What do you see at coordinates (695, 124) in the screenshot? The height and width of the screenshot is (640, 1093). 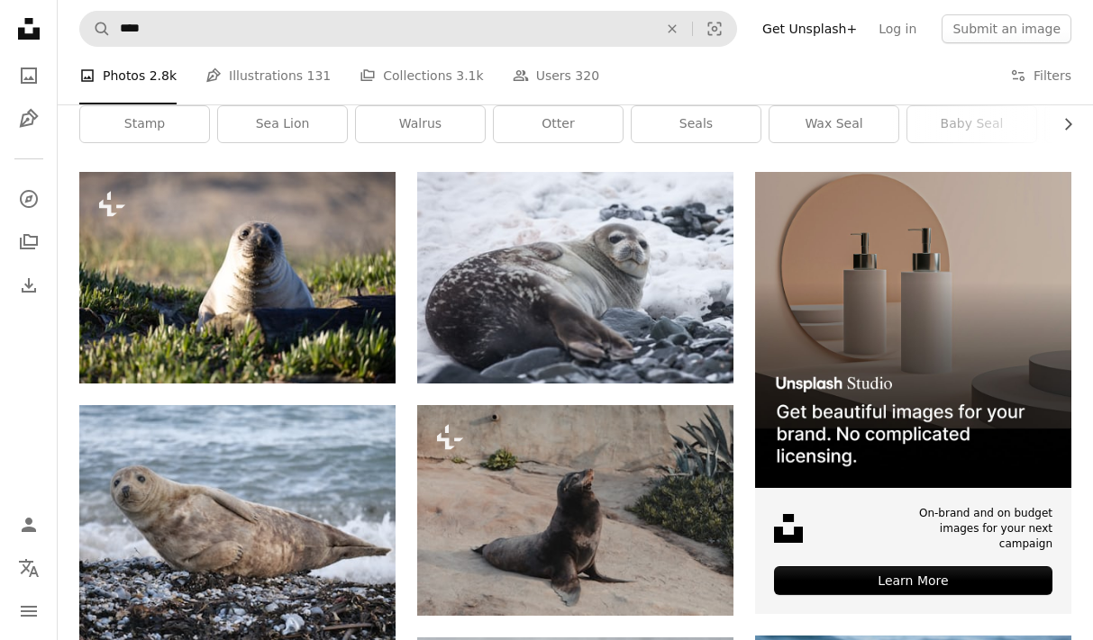 I see `a: seals` at bounding box center [695, 124].